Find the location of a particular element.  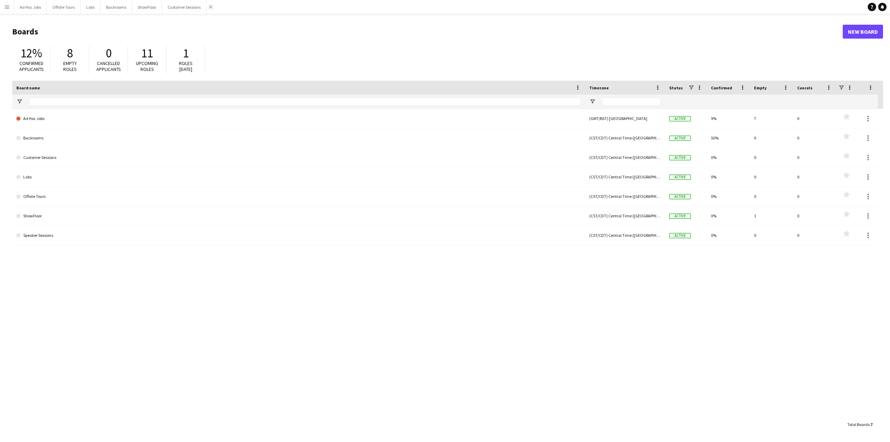

button: Ad Hoc Jobs is located at coordinates (31, 7).